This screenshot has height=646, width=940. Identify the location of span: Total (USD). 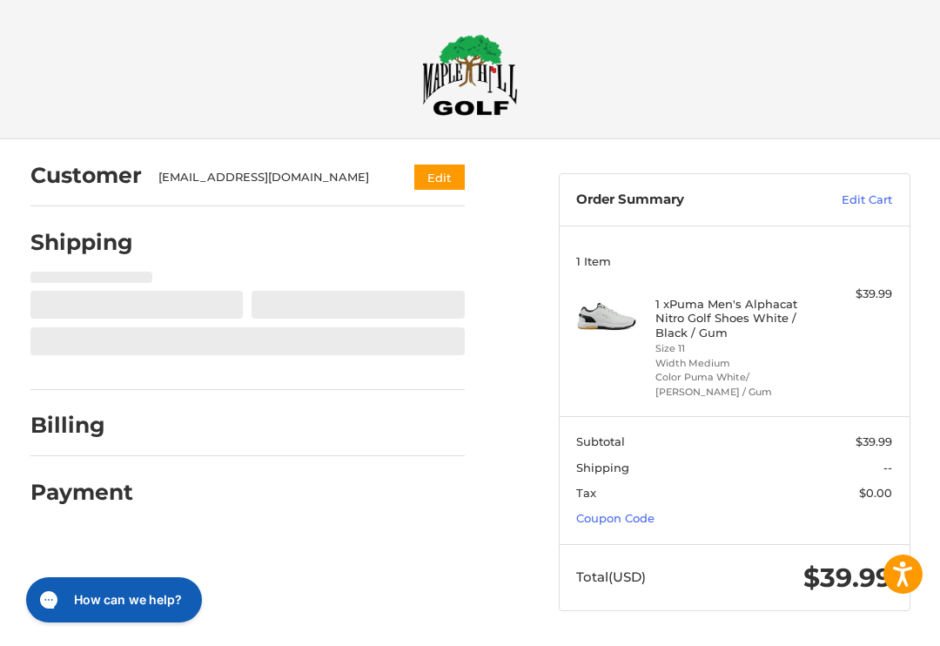
(611, 576).